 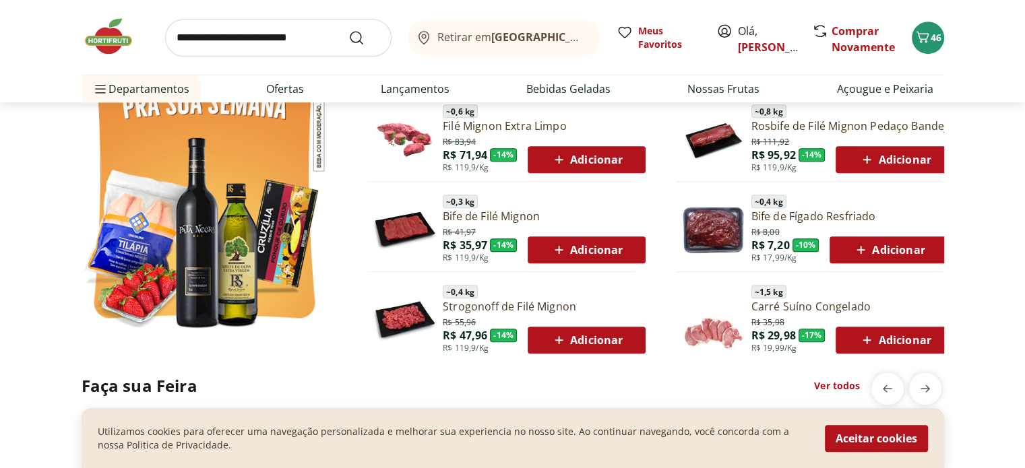 What do you see at coordinates (204, 173) in the screenshot?
I see `img: Ver todos` at bounding box center [204, 173].